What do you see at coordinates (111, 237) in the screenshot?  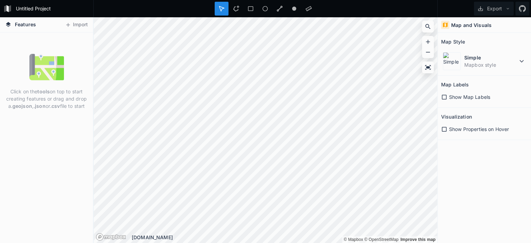 I see `a: Mapbox logo` at bounding box center [111, 237].